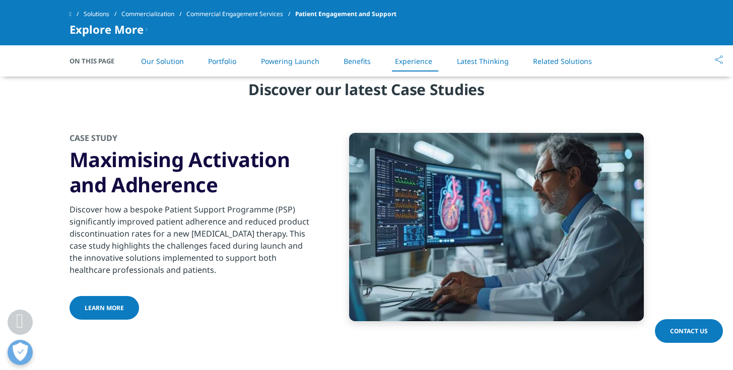 Image resolution: width=733 pixels, height=370 pixels. What do you see at coordinates (191, 140) in the screenshot?
I see `h2: Case study` at bounding box center [191, 140].